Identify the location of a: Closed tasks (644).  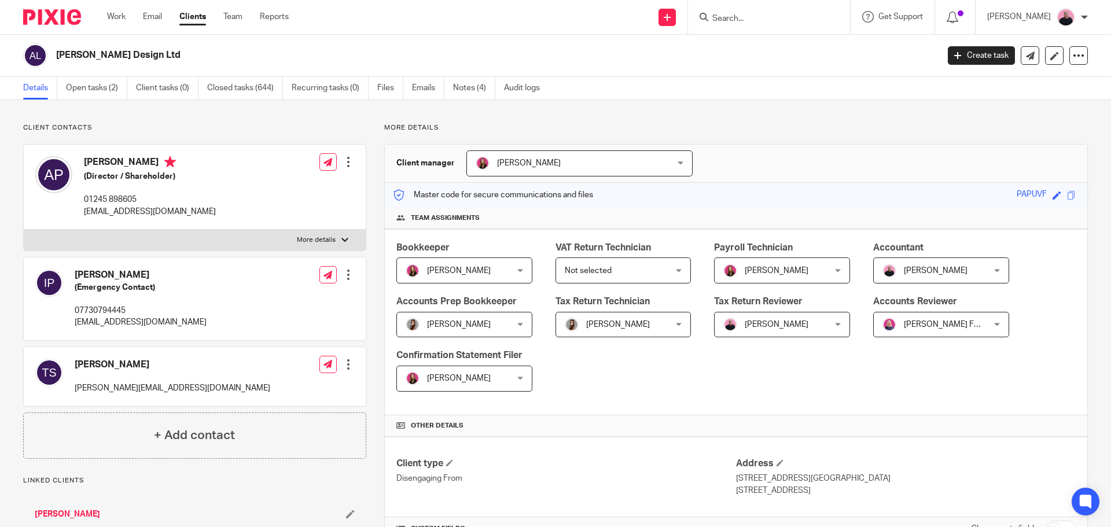
(245, 88).